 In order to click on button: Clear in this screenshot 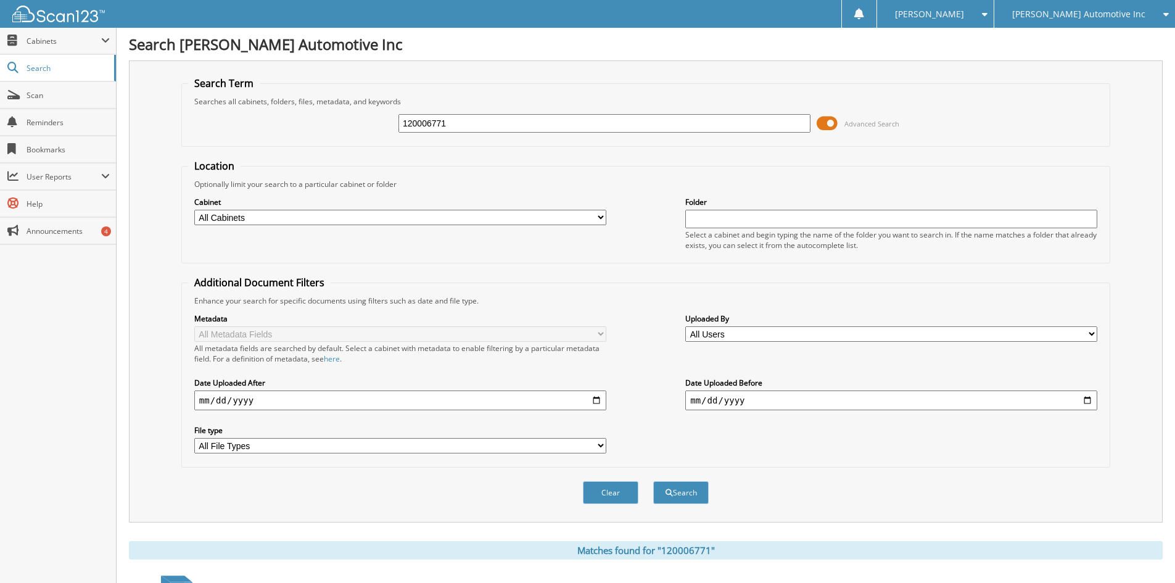, I will do `click(610, 492)`.